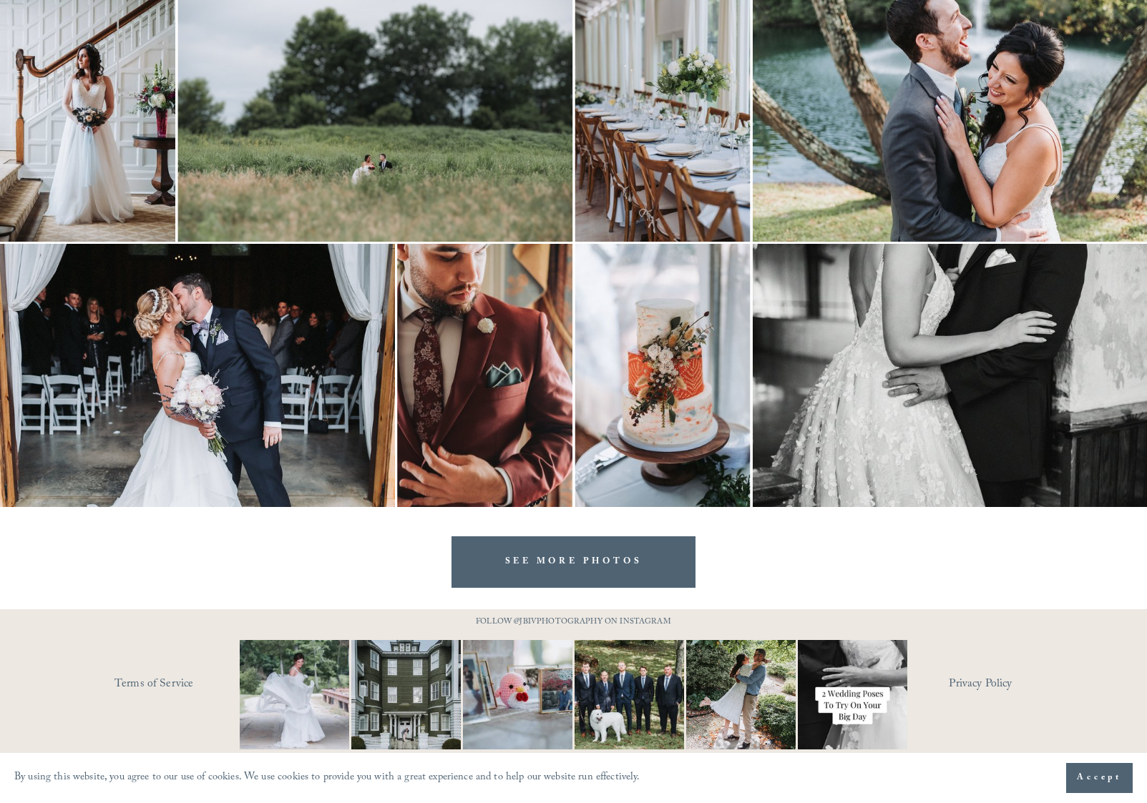 This screenshot has height=803, width=1147. I want to click on a: SEE MORE PHOTOS, so click(574, 562).